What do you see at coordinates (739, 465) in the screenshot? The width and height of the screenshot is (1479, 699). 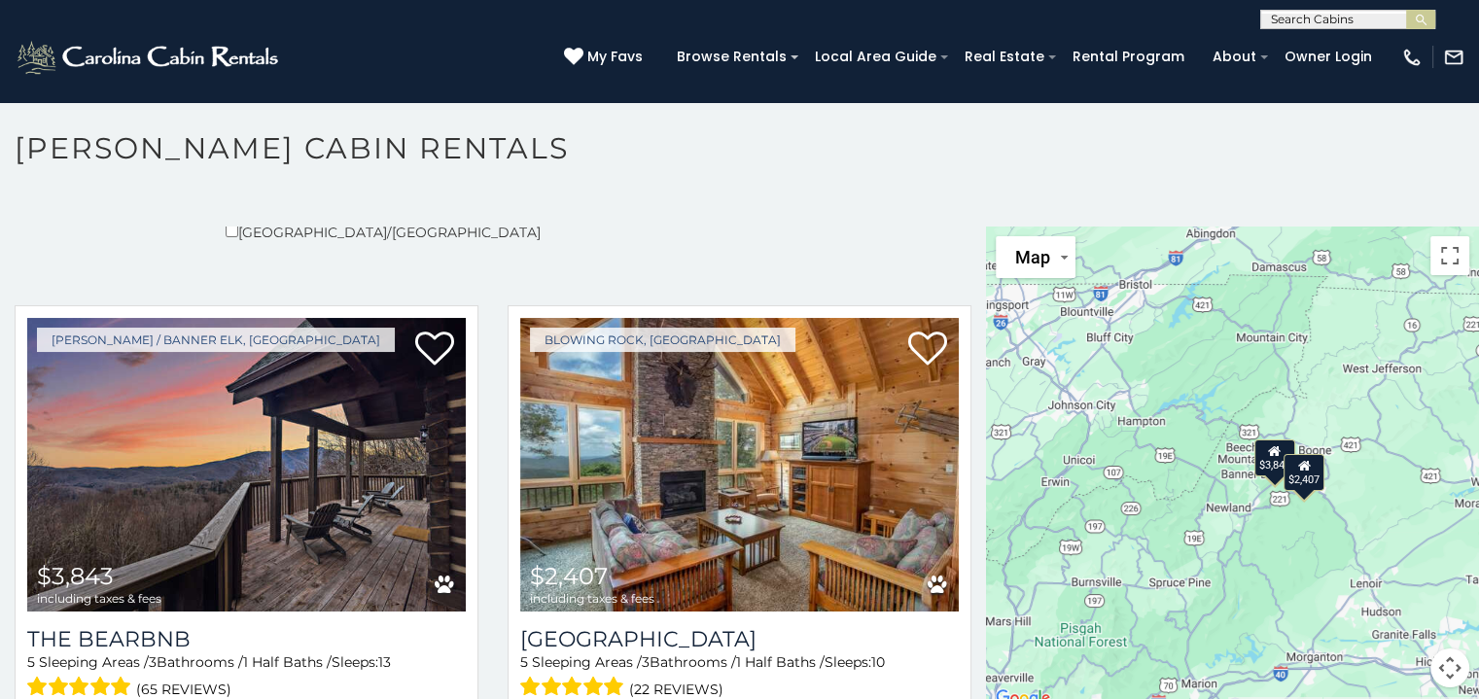 I see `a: Blue Ridge View $2,407 including taxes & fees` at bounding box center [739, 465].